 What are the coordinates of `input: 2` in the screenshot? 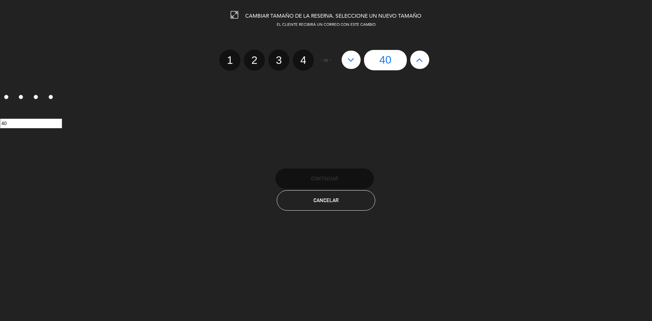 It's located at (21, 97).